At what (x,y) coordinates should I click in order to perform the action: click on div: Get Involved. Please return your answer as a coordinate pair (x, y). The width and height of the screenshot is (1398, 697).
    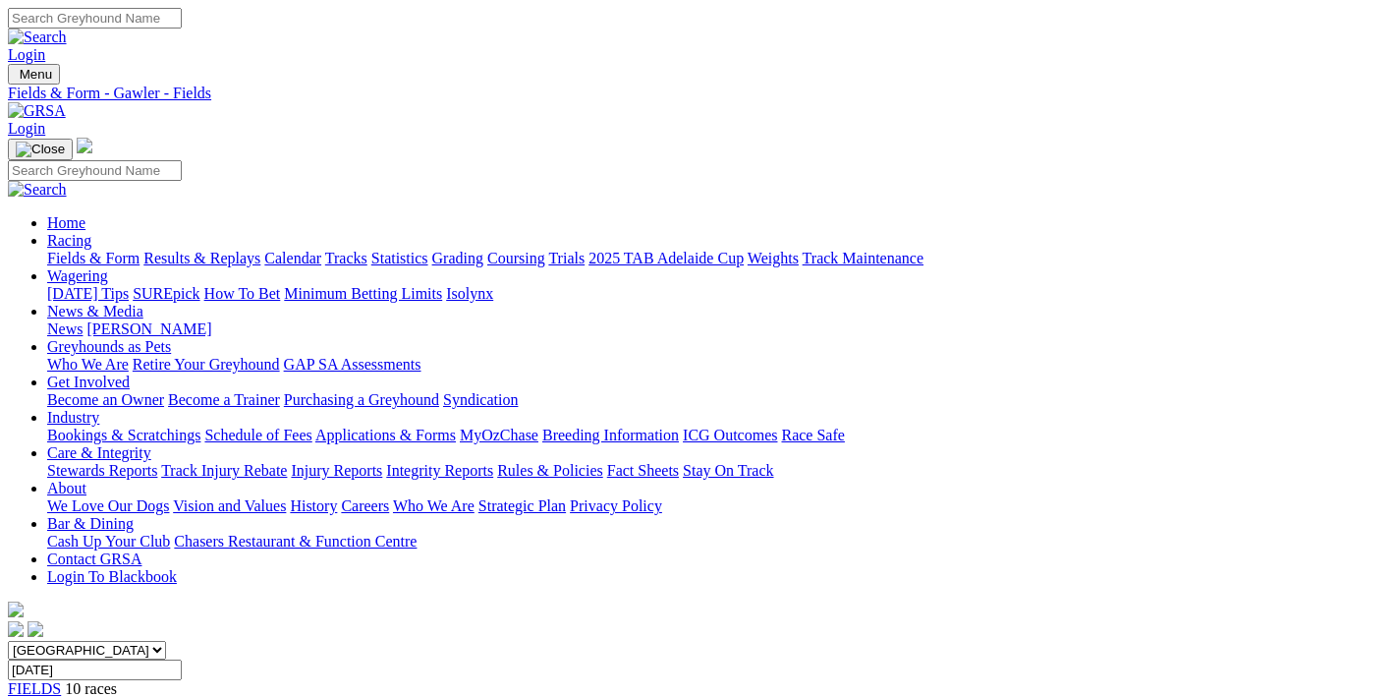
    Looking at the image, I should click on (718, 400).